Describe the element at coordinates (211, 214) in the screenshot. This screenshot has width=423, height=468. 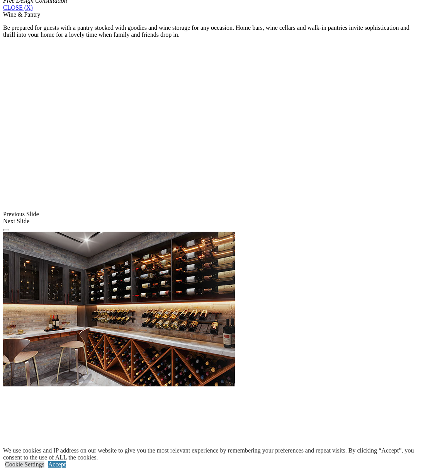
I see `div: Previous Slide` at that location.